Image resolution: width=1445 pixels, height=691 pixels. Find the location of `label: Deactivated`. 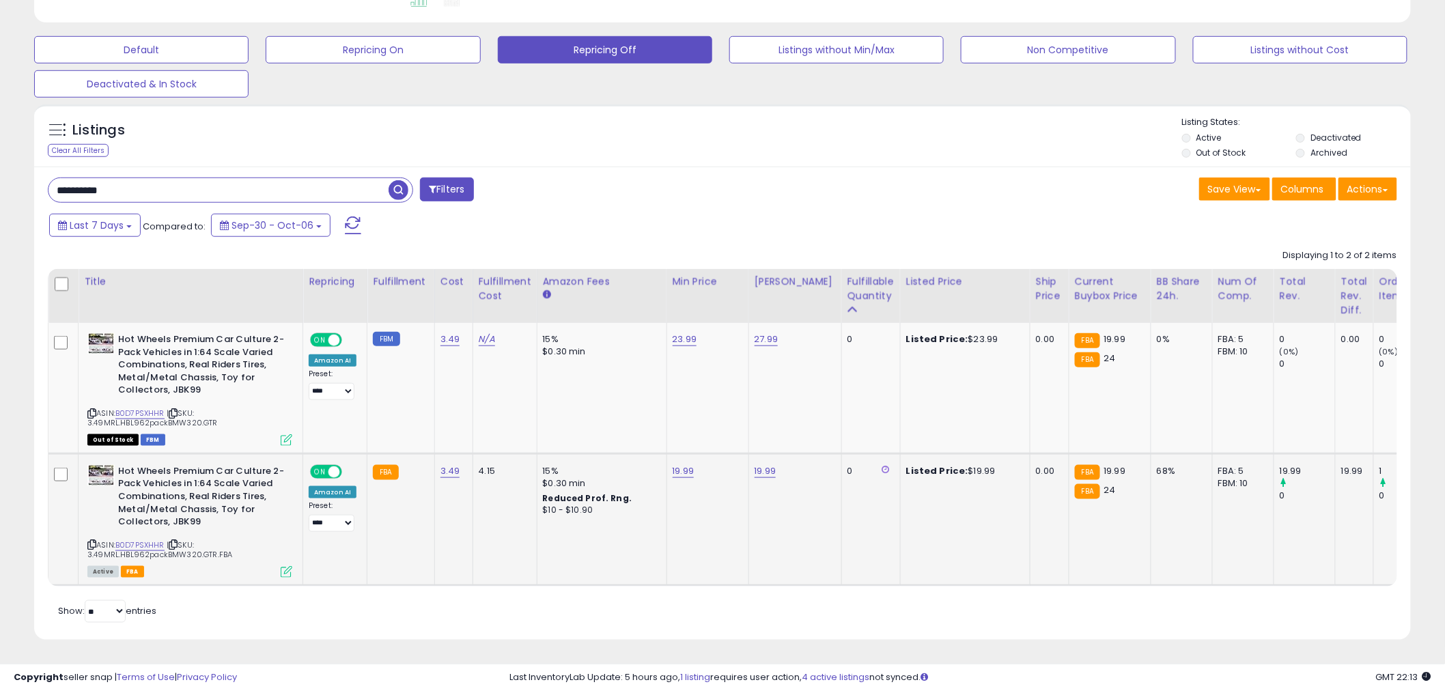

label: Deactivated is located at coordinates (1335, 137).